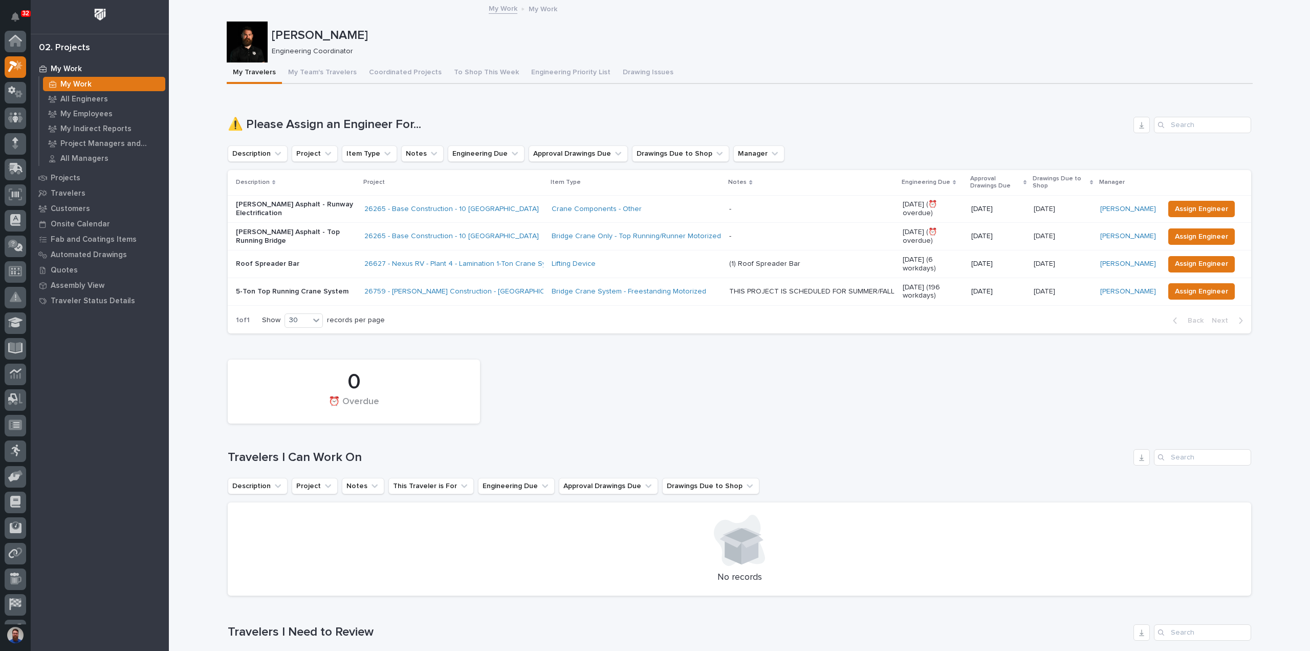 Image resolution: width=1310 pixels, height=651 pixels. What do you see at coordinates (636, 236) in the screenshot?
I see `a: Bridge Crane Only - Top Running/Runner Motorized` at bounding box center [636, 236].